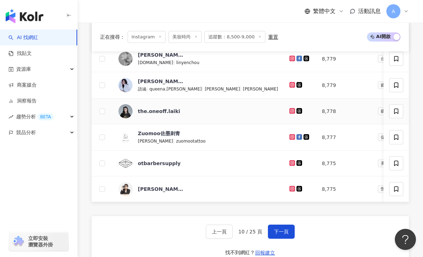 This screenshot has height=257, width=423. What do you see at coordinates (265, 253) in the screenshot?
I see `span: 回報建立` at bounding box center [265, 253].